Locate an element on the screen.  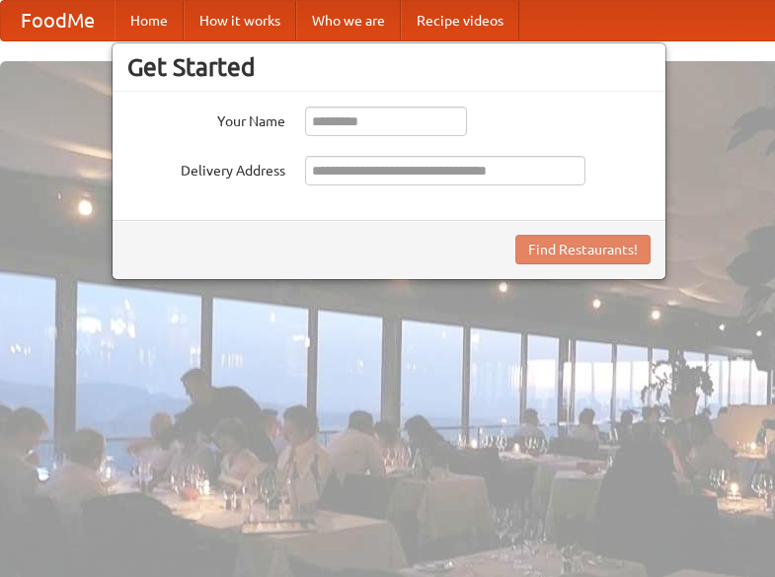
a: Recipe videos is located at coordinates (460, 21).